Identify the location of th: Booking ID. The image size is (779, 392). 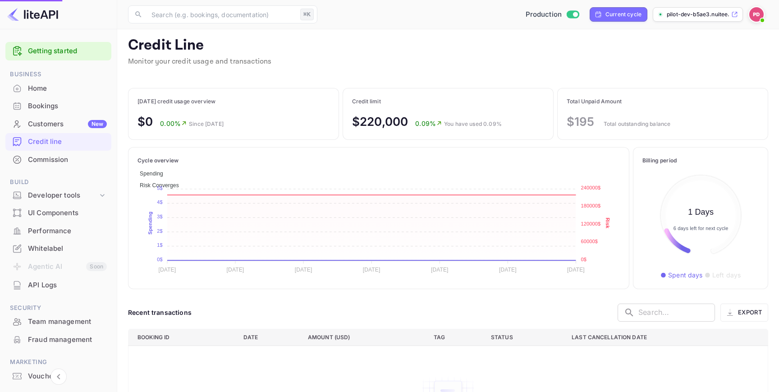
(182, 337).